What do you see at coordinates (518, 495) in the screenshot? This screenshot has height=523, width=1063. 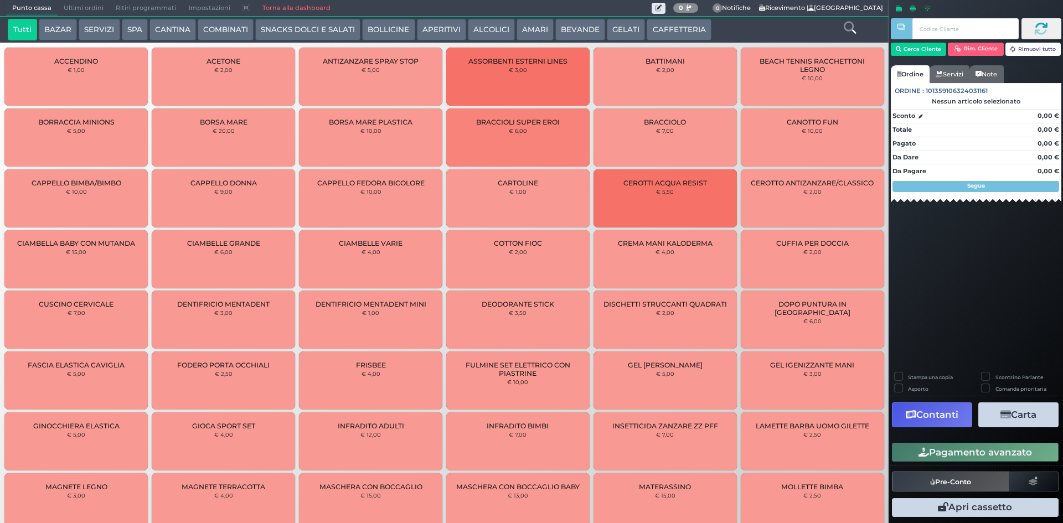 I see `small: € 13,00` at bounding box center [518, 495].